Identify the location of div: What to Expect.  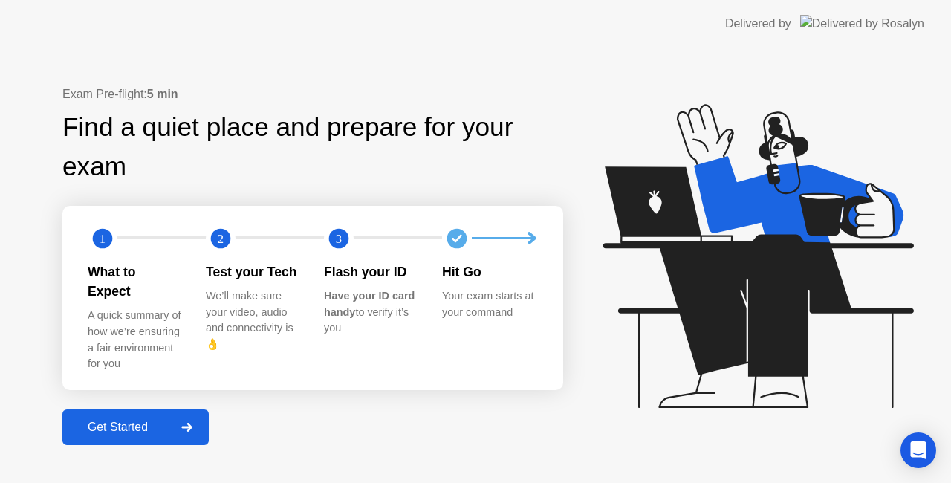
(134, 281).